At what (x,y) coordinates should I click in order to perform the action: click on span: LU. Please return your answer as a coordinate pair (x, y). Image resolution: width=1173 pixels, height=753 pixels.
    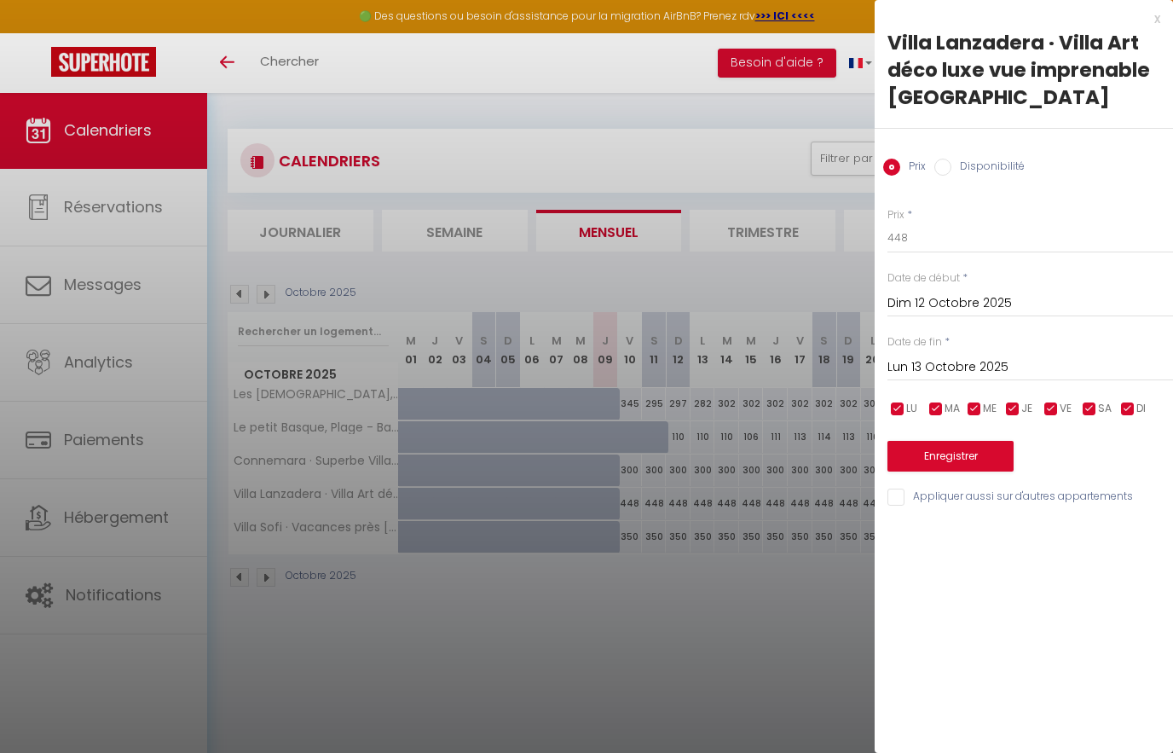
    Looking at the image, I should click on (911, 408).